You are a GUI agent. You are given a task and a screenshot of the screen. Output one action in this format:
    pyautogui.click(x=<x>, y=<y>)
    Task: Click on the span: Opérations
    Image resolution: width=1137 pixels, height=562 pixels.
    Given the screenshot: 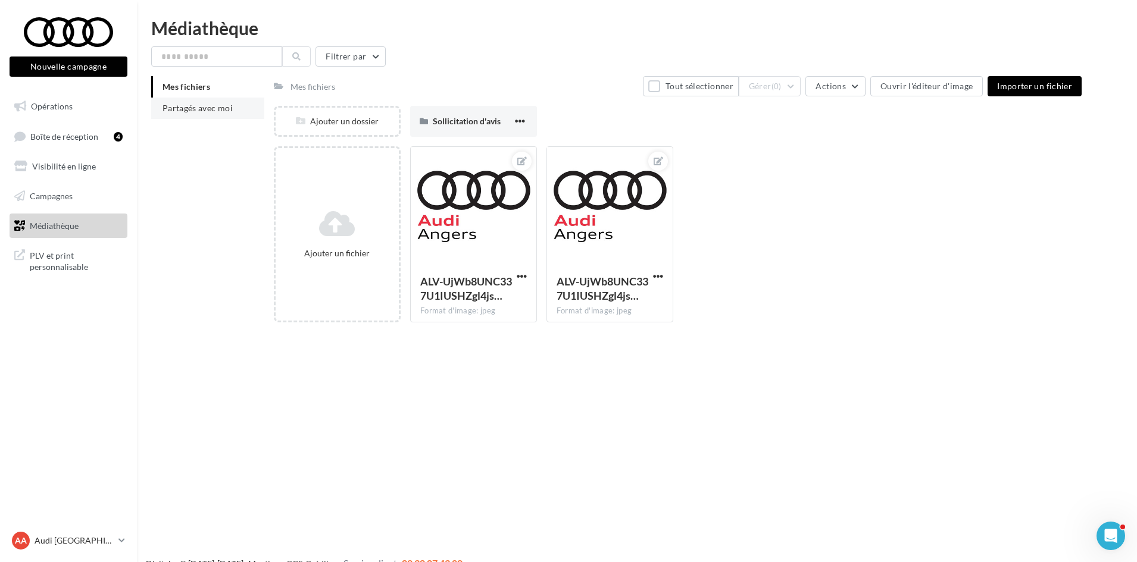 What is the action you would take?
    pyautogui.click(x=52, y=106)
    